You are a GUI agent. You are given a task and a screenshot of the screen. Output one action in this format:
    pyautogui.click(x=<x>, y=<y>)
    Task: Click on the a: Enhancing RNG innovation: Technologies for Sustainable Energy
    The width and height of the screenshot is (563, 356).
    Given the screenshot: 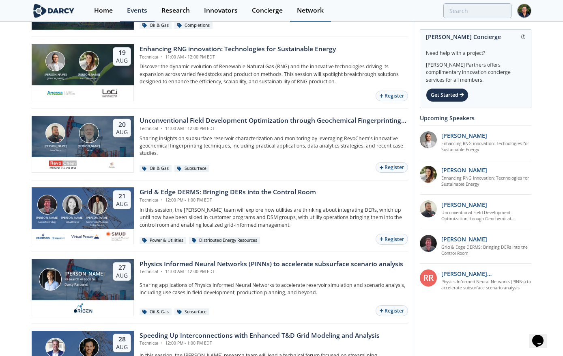 What is the action you would take?
    pyautogui.click(x=487, y=181)
    